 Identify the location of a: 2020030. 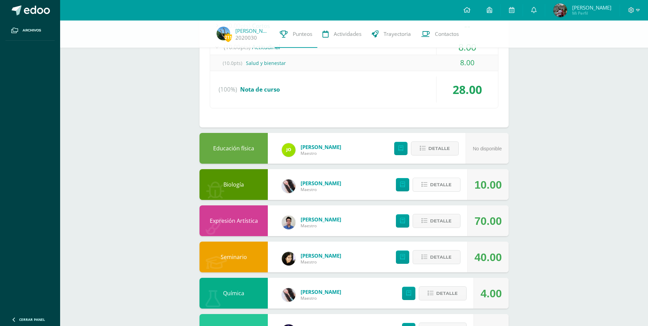
(246, 38).